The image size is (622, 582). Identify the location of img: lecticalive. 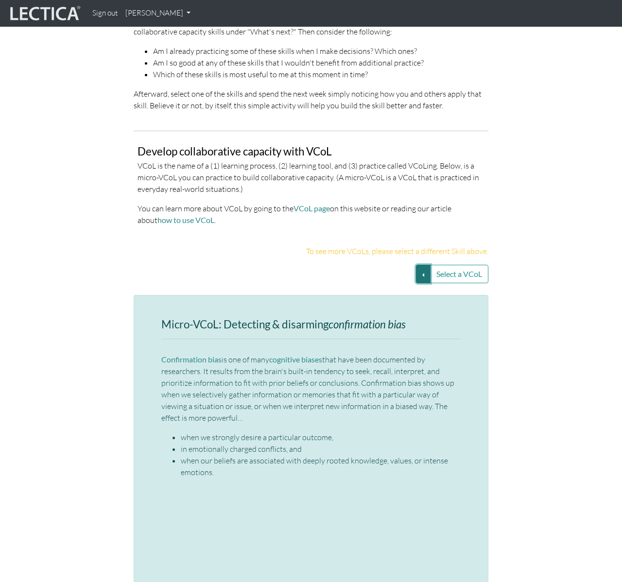
(44, 14).